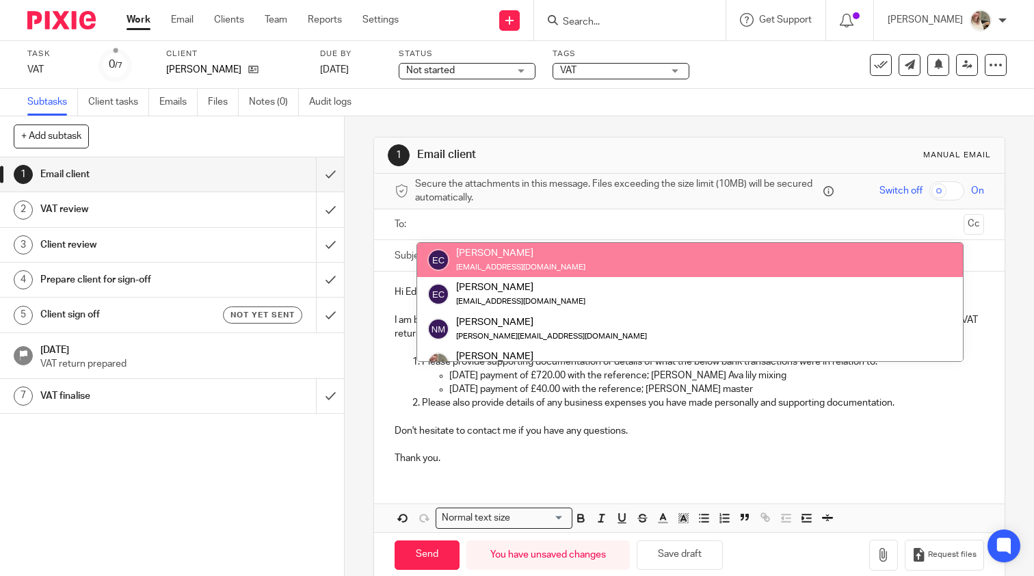 Image resolution: width=1034 pixels, height=576 pixels. What do you see at coordinates (380, 20) in the screenshot?
I see `a: Settings` at bounding box center [380, 20].